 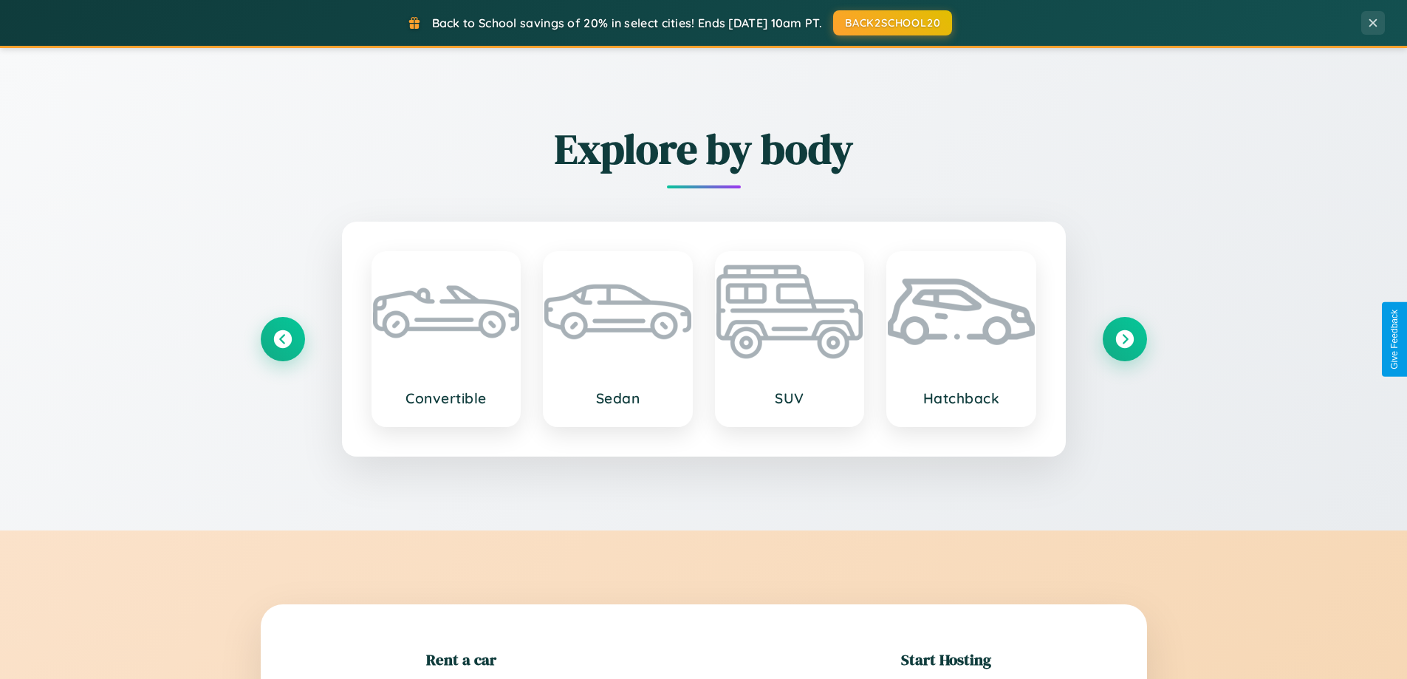 I want to click on div: Give Feedback, so click(x=1394, y=339).